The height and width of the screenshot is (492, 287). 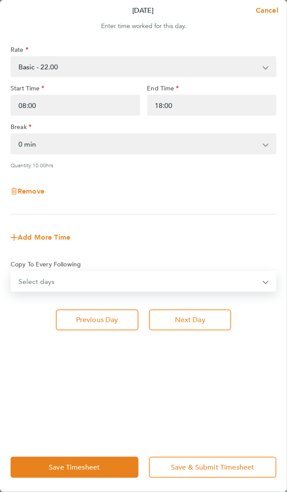 I want to click on input: E.g. 08:00, so click(x=75, y=105).